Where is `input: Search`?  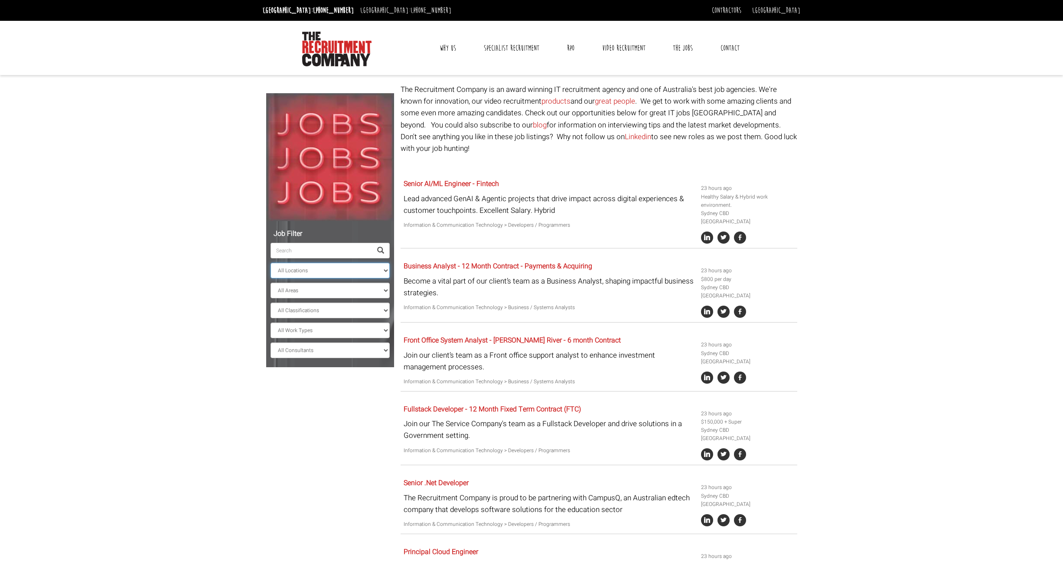
input: Search is located at coordinates (321, 251).